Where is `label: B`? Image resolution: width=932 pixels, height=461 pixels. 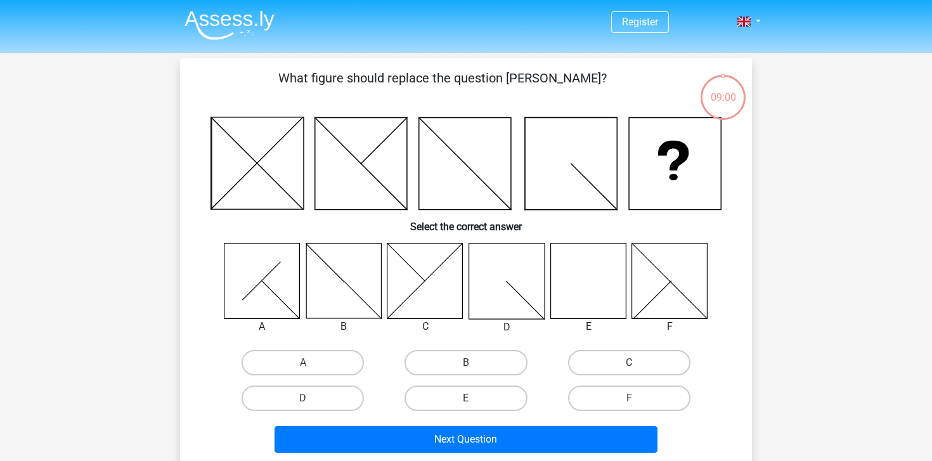 label: B is located at coordinates (465, 363).